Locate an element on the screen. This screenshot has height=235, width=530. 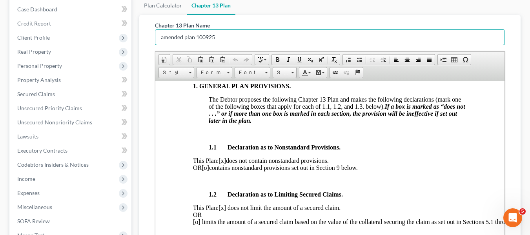
strong: If a box is marked as “does not . . .” or if more than one box is marked in each section, the pro... is located at coordinates (182, 32).